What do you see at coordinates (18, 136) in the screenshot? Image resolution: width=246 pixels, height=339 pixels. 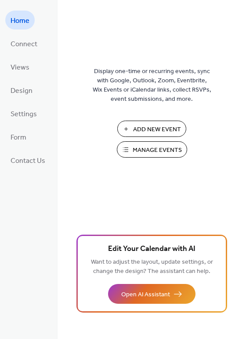 I see `a: Form` at bounding box center [18, 136].